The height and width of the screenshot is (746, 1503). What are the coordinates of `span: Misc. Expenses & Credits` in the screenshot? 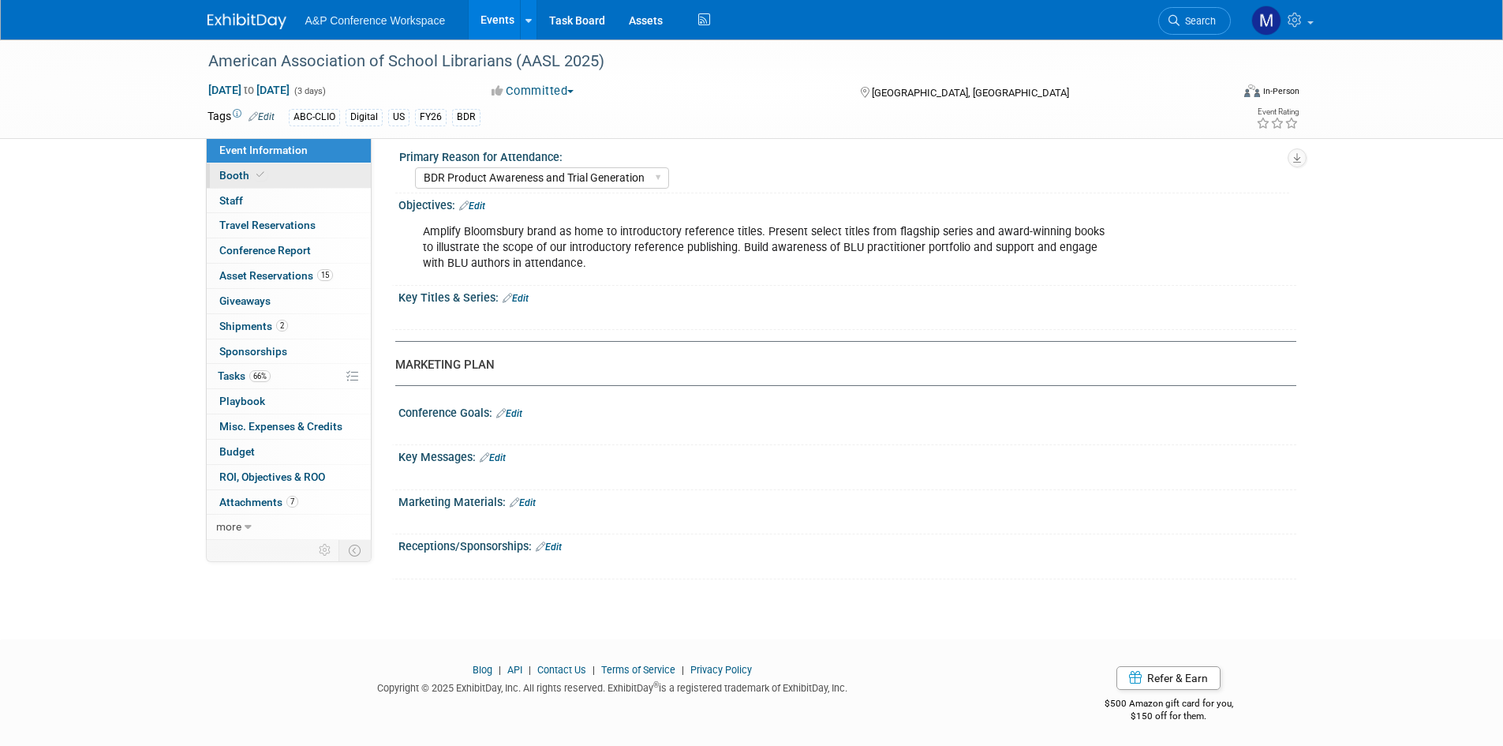 It's located at (281, 426).